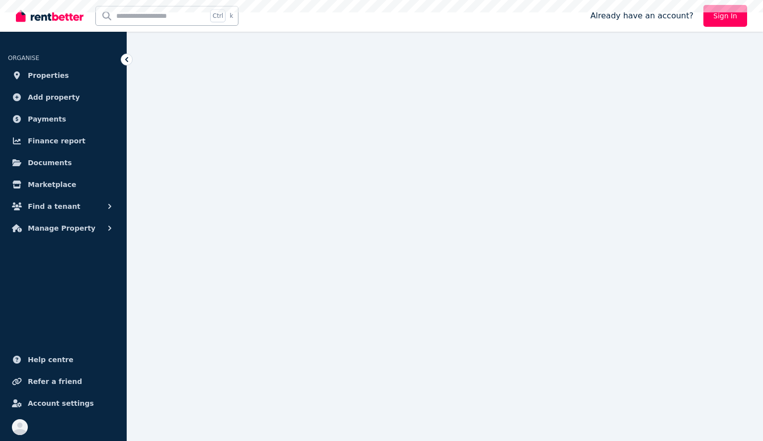  I want to click on img: RentBetter, so click(50, 16).